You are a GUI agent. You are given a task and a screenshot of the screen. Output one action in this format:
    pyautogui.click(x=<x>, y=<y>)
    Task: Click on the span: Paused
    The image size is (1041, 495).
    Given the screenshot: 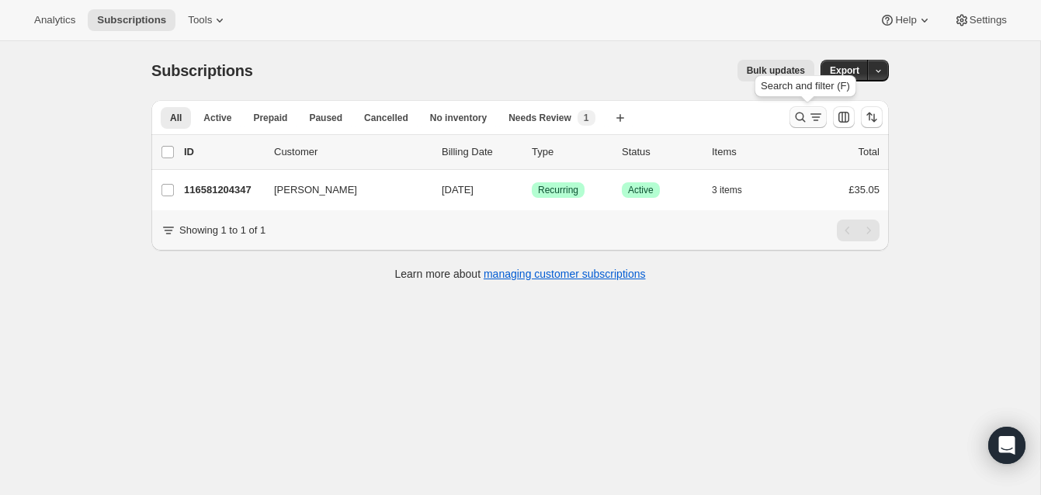 What is the action you would take?
    pyautogui.click(x=325, y=118)
    